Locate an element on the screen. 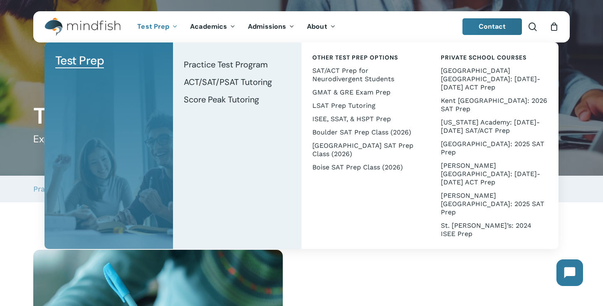 This screenshot has width=603, height=306. span: Boulder SAT Prep Class (2026) is located at coordinates (362, 132).